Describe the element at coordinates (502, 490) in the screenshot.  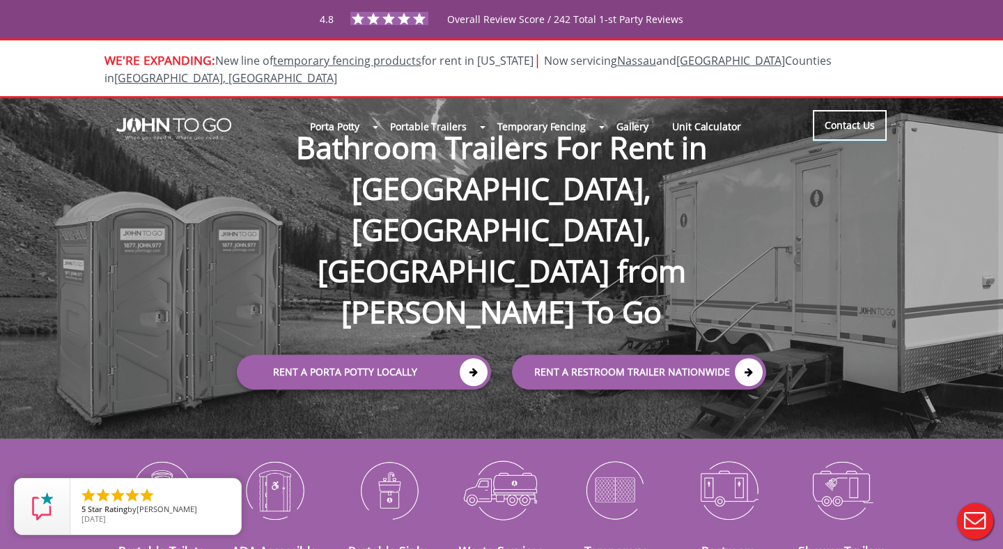
I see `img: Waste-Services-icon_N.png` at that location.